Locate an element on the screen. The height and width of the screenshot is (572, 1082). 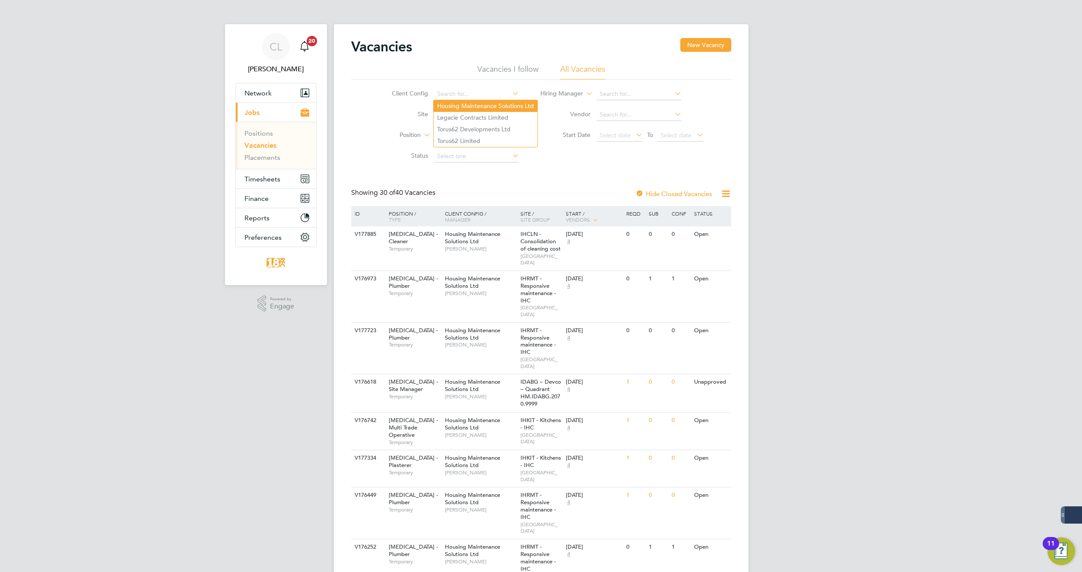
li: All Vacancies is located at coordinates (583, 72).